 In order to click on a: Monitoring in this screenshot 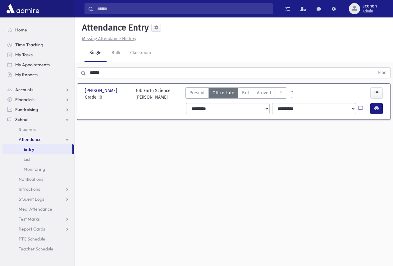, I will do `click(38, 169)`.